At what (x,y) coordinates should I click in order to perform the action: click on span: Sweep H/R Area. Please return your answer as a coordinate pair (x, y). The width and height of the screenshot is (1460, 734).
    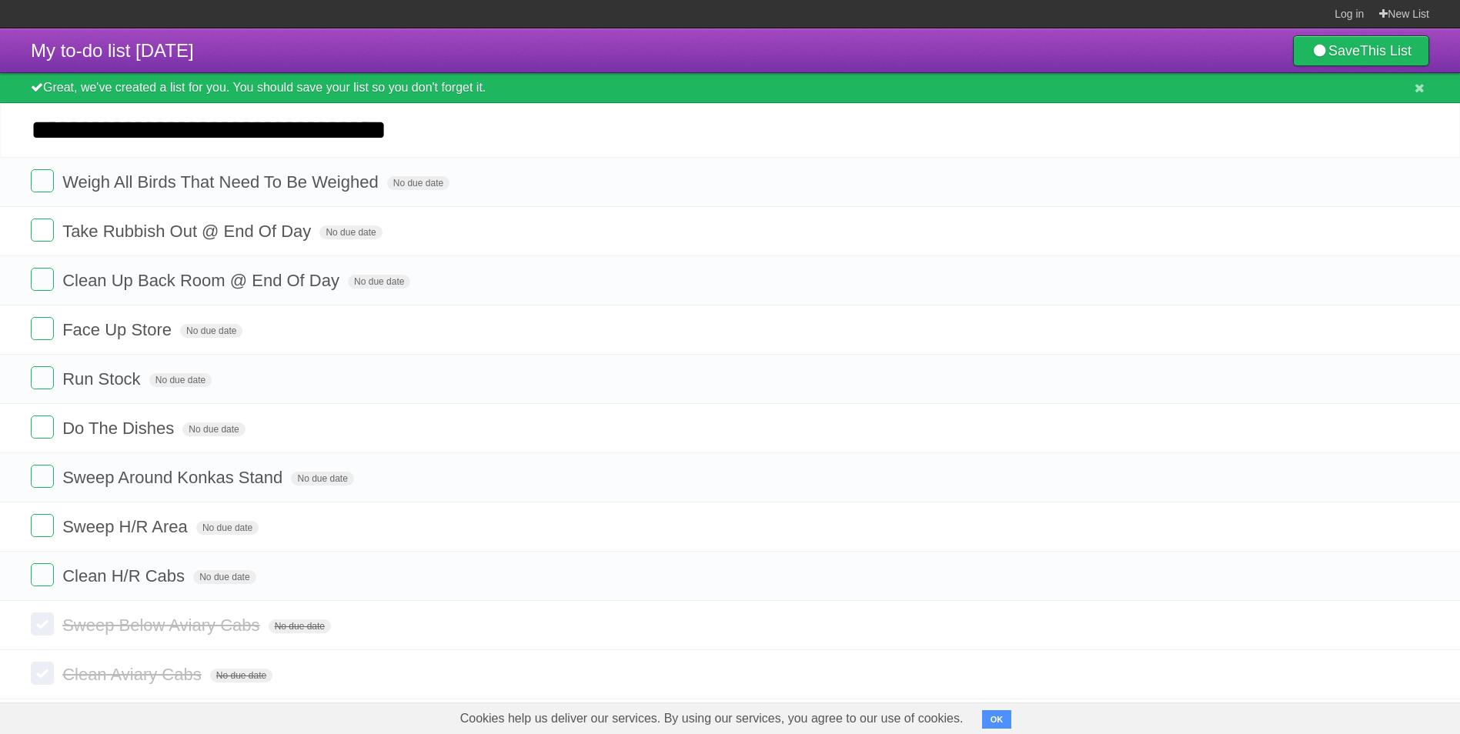
    Looking at the image, I should click on (127, 527).